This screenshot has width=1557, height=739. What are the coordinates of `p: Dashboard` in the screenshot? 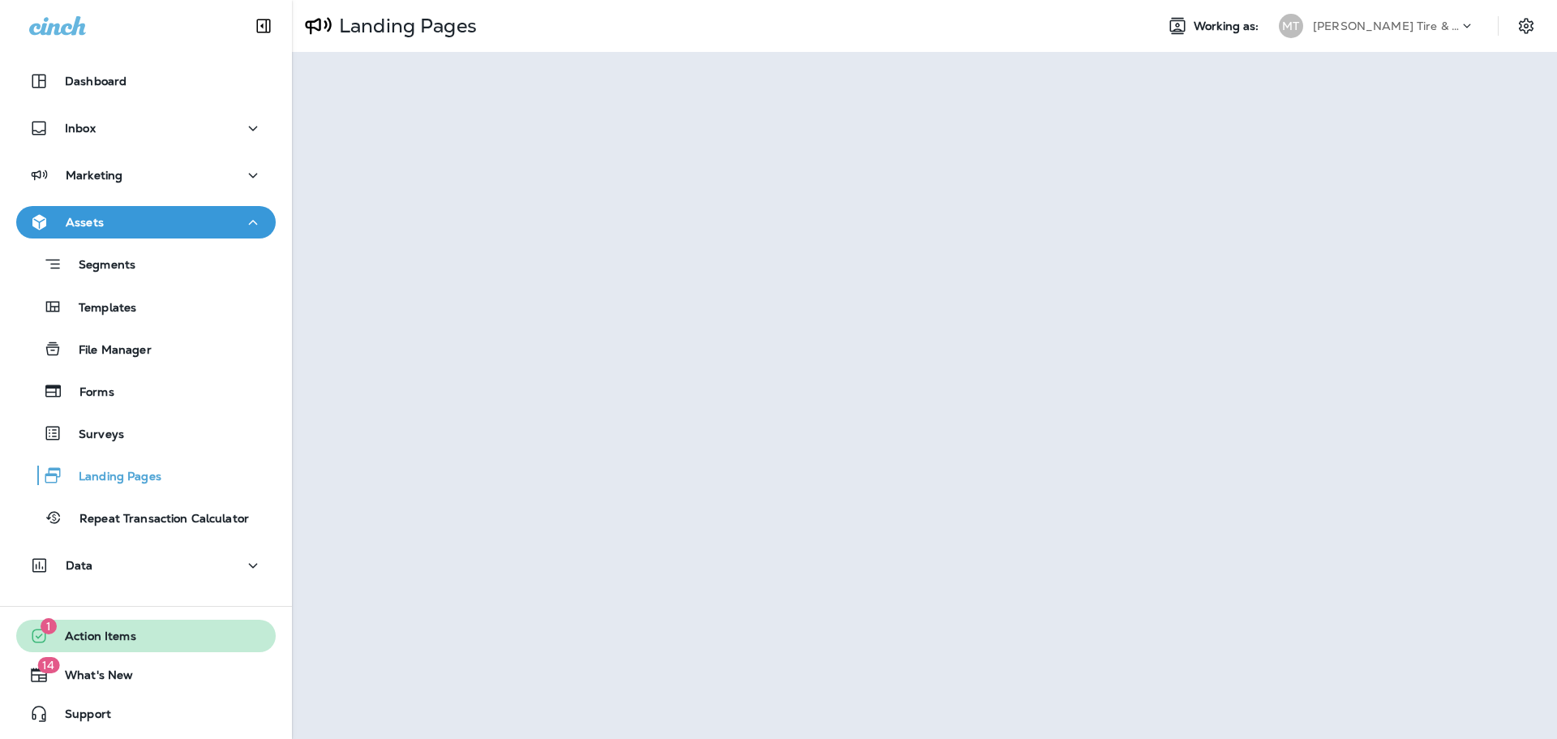 It's located at (96, 81).